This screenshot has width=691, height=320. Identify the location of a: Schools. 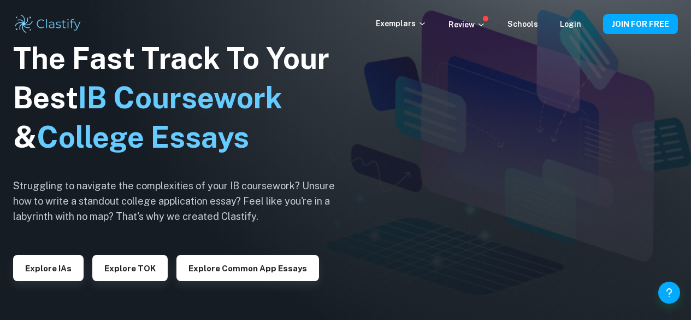
(523, 24).